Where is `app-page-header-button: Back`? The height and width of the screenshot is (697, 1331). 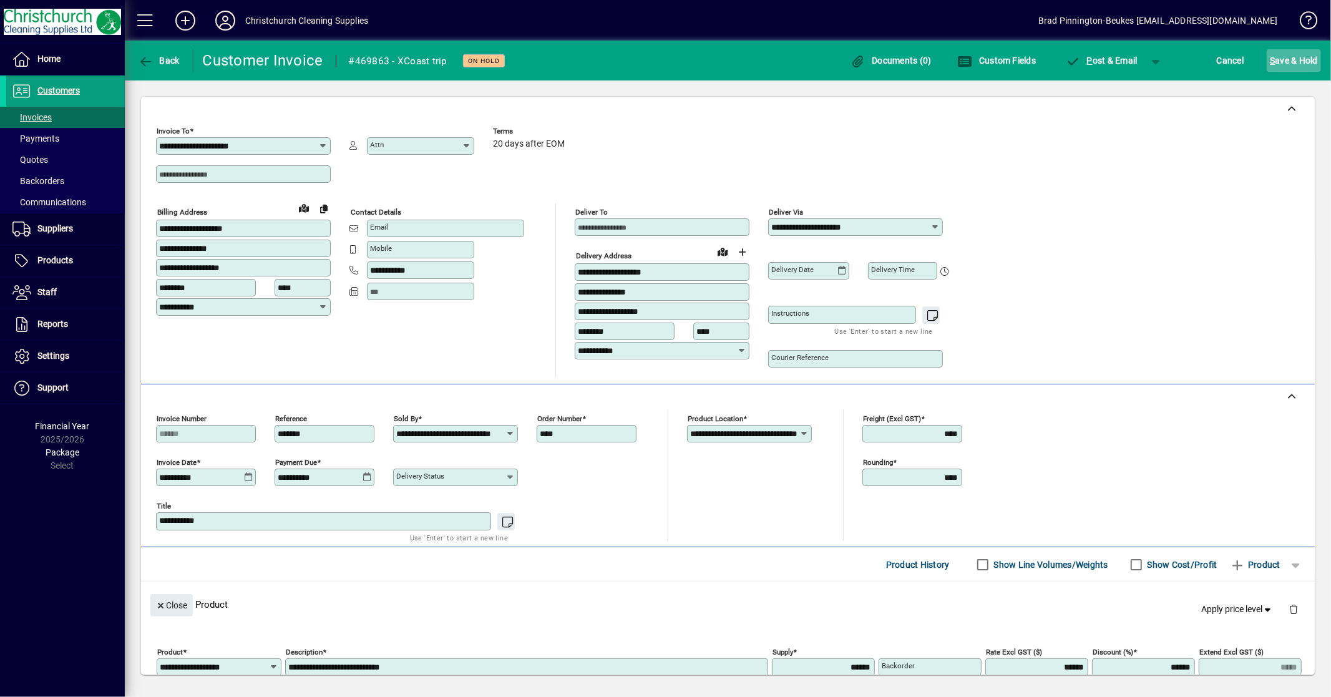
app-page-header-button: Back is located at coordinates (159, 61).